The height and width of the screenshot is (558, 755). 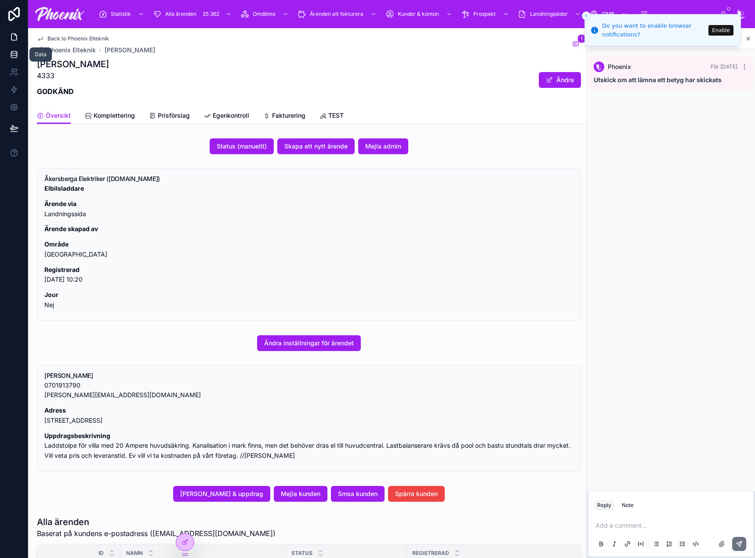 What do you see at coordinates (289, 116) in the screenshot?
I see `span: Fakturering` at bounding box center [289, 116].